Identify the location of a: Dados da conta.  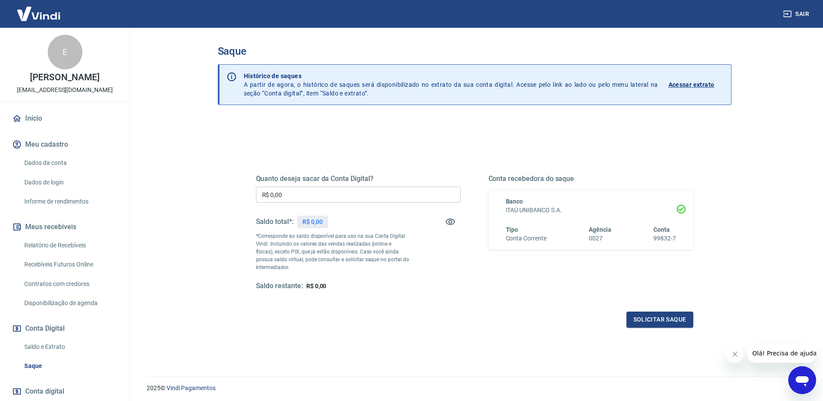
(70, 163).